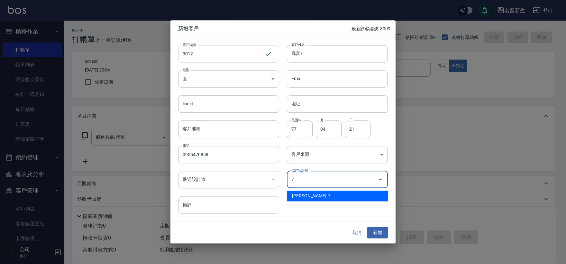 The width and height of the screenshot is (566, 264). Describe the element at coordinates (186, 145) in the screenshot. I see `label: 電話` at that location.